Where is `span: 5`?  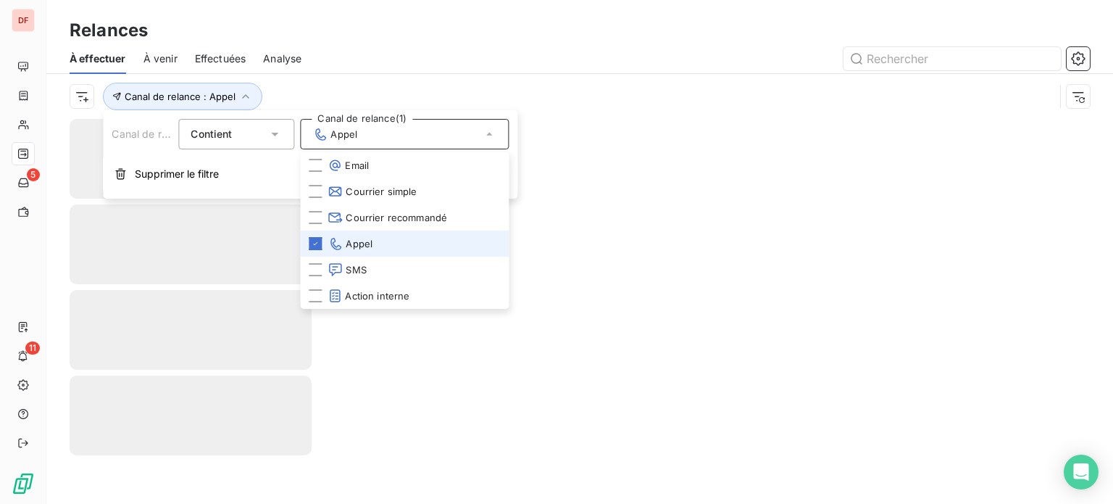
span: 5 is located at coordinates (33, 175).